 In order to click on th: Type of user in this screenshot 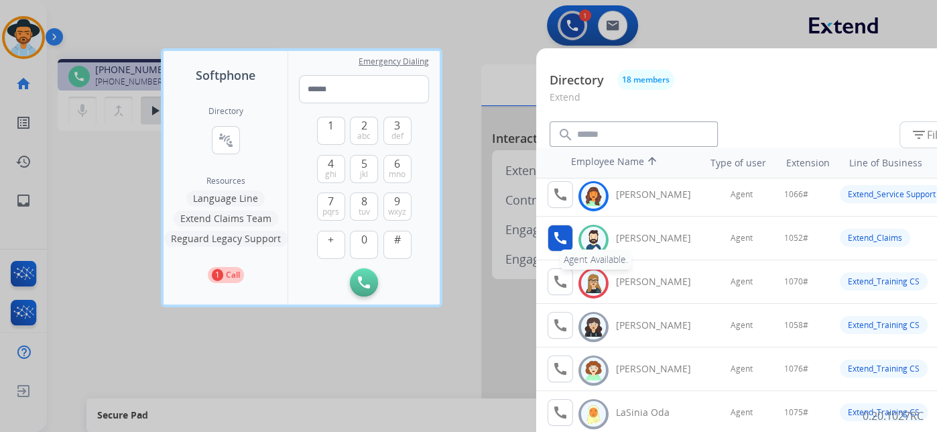, I will do `click(732, 163)`.